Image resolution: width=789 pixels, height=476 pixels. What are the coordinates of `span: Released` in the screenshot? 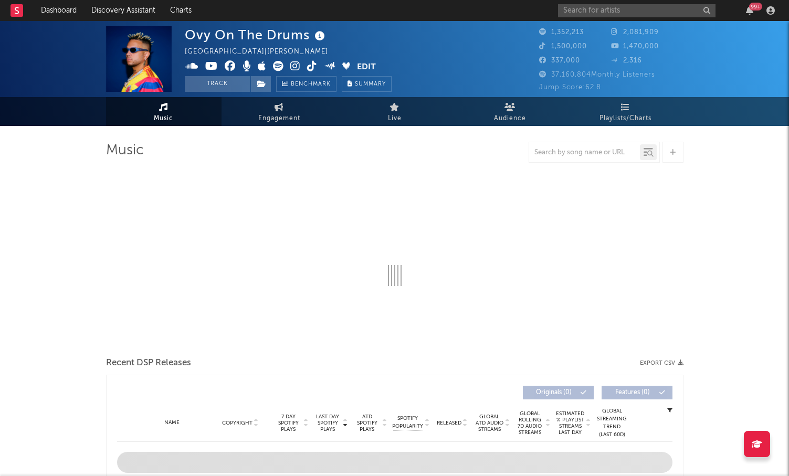 It's located at (449, 423).